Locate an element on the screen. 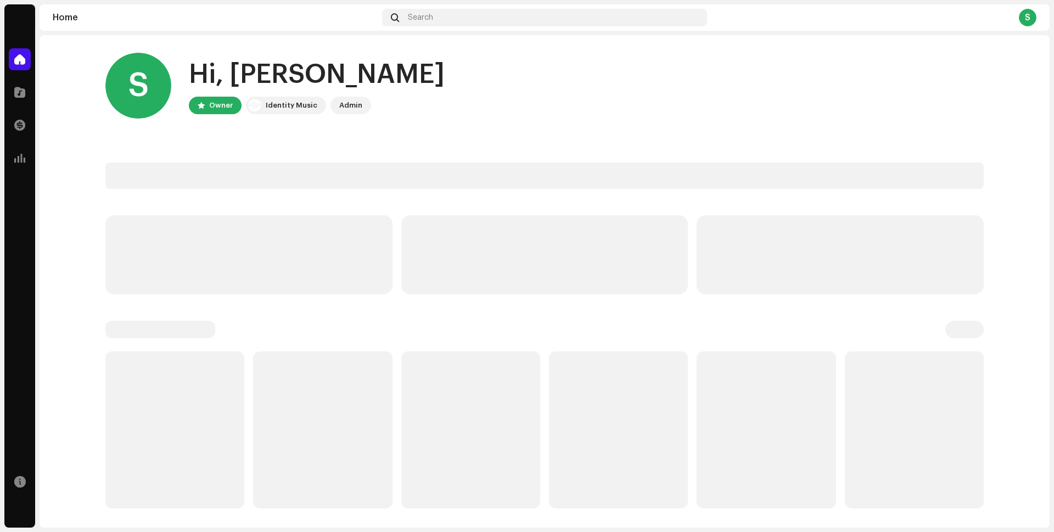 The height and width of the screenshot is (532, 1054). span: Search is located at coordinates (420, 18).